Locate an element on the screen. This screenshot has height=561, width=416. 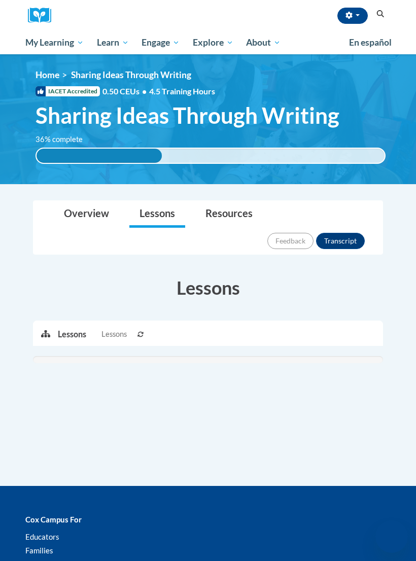
a: En español is located at coordinates (370, 43).